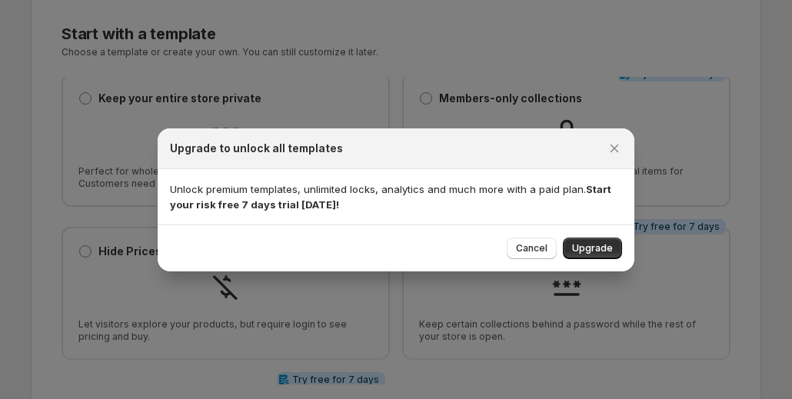 The image size is (792, 399). I want to click on button: Close, so click(615, 148).